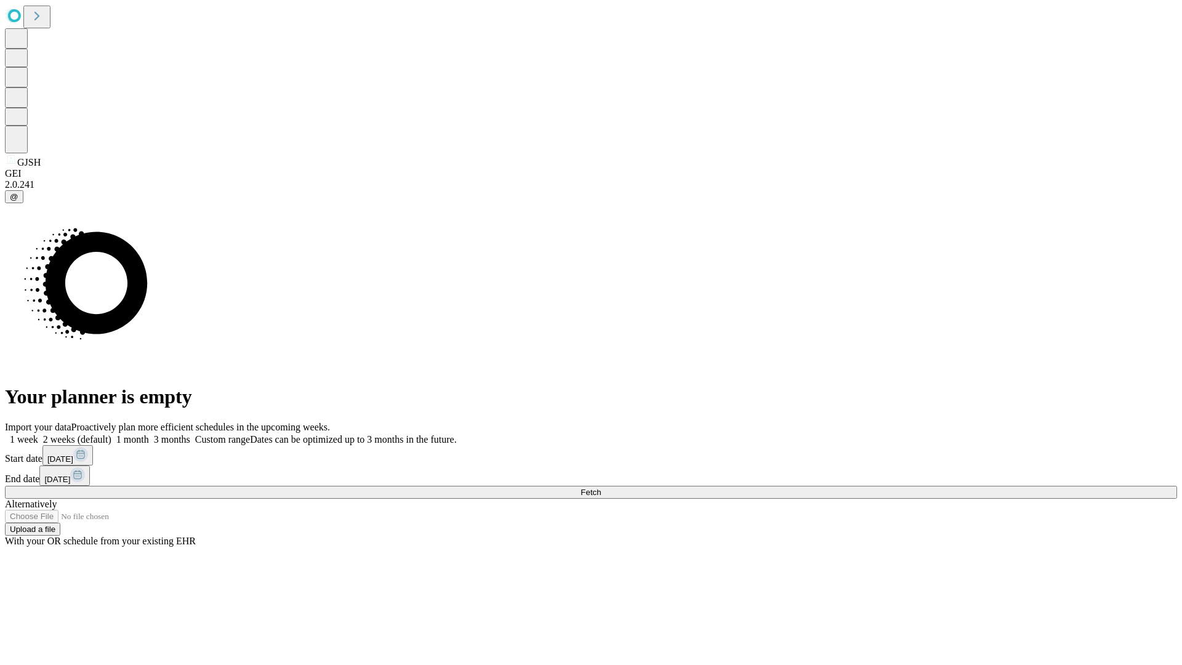 Image resolution: width=1182 pixels, height=665 pixels. Describe the element at coordinates (77, 439) in the screenshot. I see `span: 2 weeks (default)` at that location.